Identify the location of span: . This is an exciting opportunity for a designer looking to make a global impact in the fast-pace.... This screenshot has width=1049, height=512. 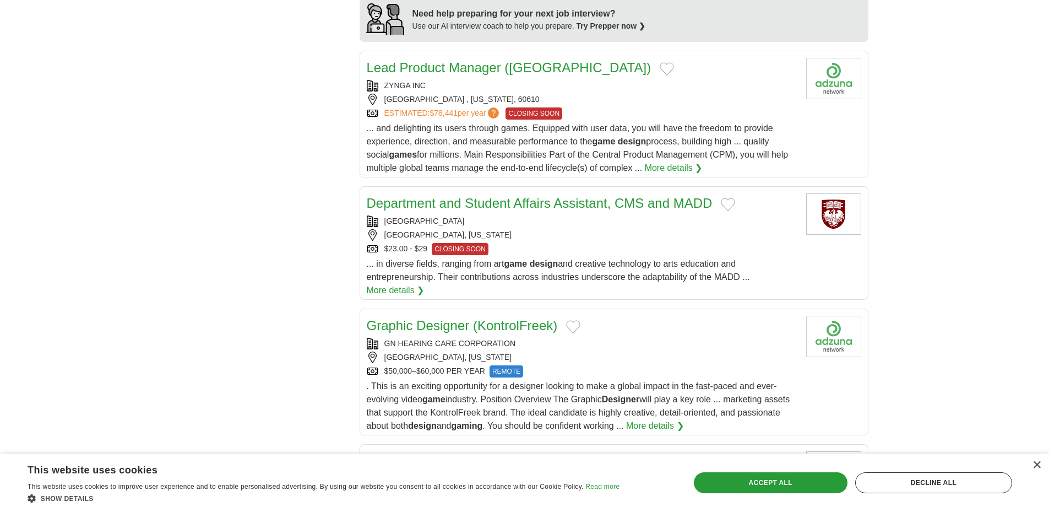
(578, 405).